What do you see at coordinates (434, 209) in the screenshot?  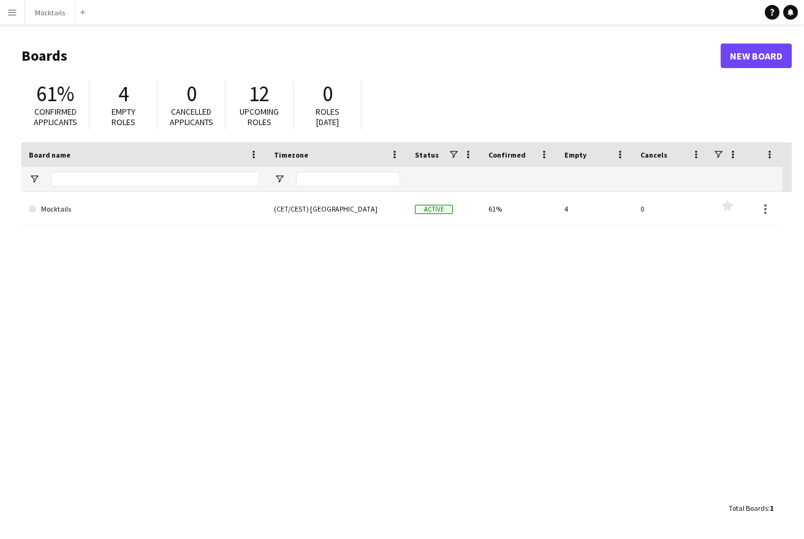 I see `span: Active` at bounding box center [434, 209].